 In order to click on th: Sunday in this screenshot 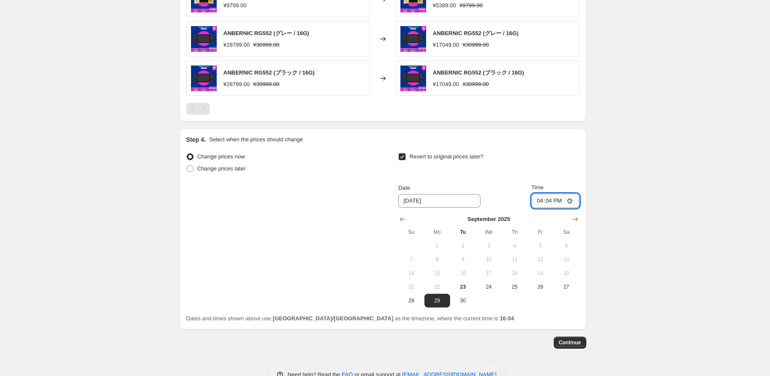, I will do `click(411, 232)`.